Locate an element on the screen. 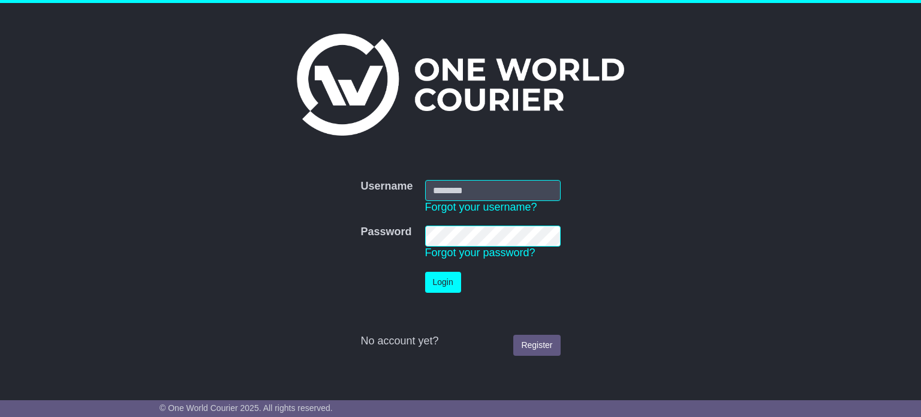 This screenshot has height=417, width=921. button: Login is located at coordinates (443, 282).